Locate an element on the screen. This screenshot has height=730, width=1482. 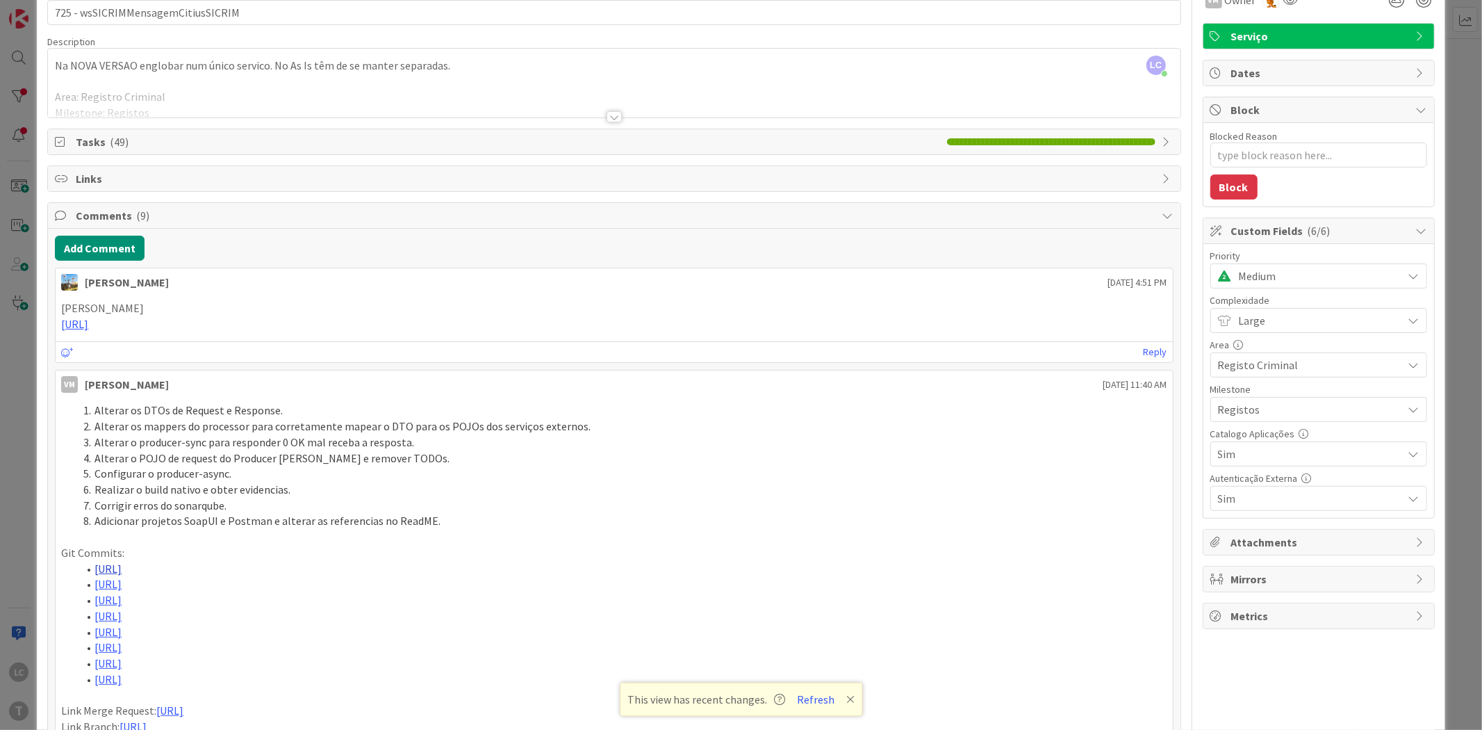
li: Alterar os DTOs de Request e Response. is located at coordinates (622, 410).